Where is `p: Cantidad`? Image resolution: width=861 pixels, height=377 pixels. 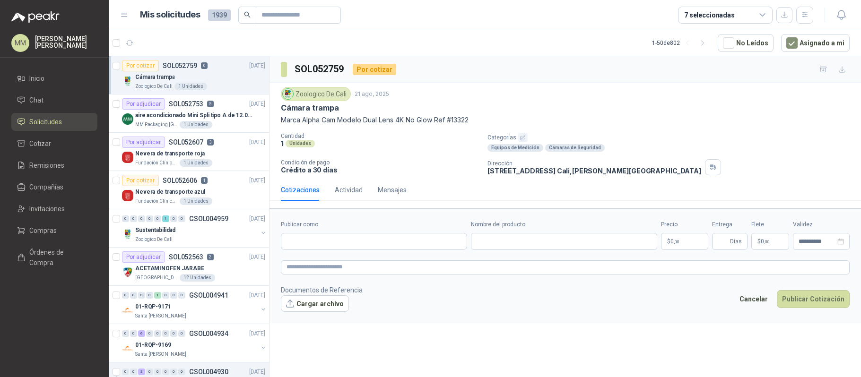
p: Cantidad is located at coordinates (380, 136).